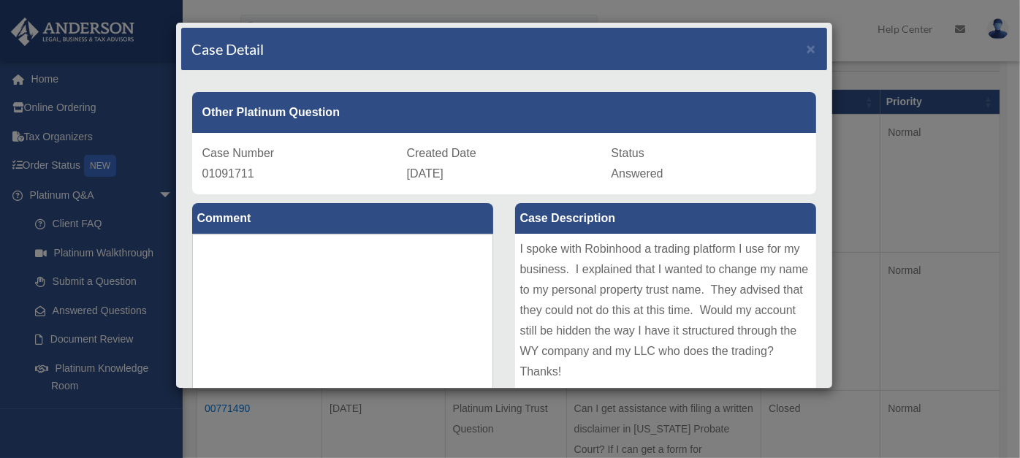 The image size is (1020, 458). Describe the element at coordinates (228, 49) in the screenshot. I see `h4: Case Detail` at that location.